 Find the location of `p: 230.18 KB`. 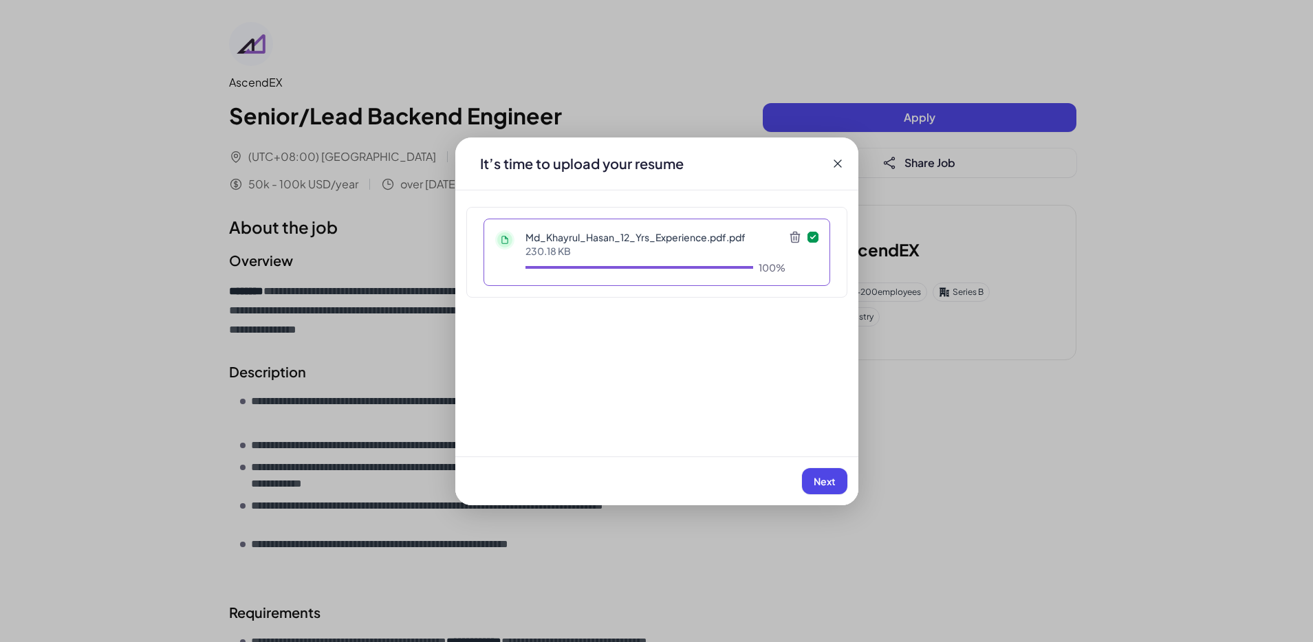

p: 230.18 KB is located at coordinates (655, 251).